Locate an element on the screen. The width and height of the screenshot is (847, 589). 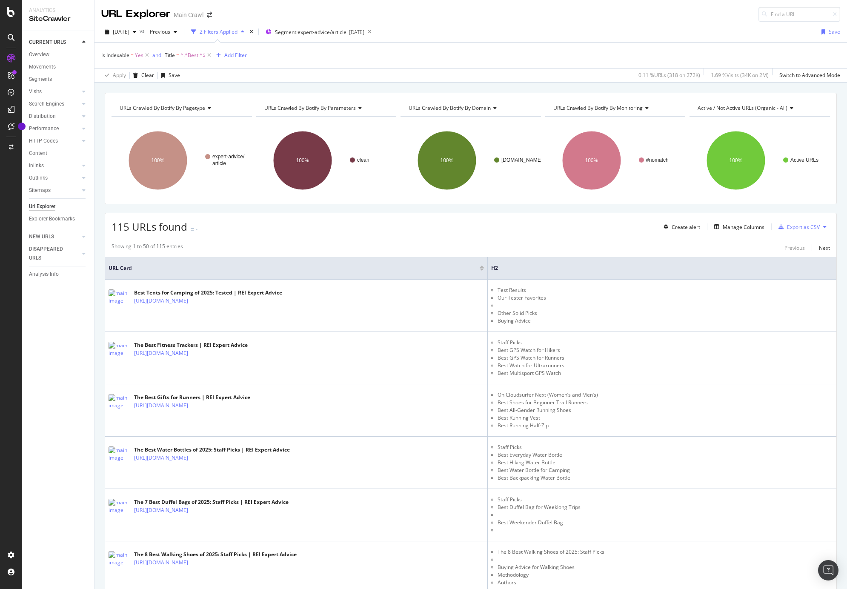
li: Best All-Gender Running Shoes is located at coordinates (665, 410).